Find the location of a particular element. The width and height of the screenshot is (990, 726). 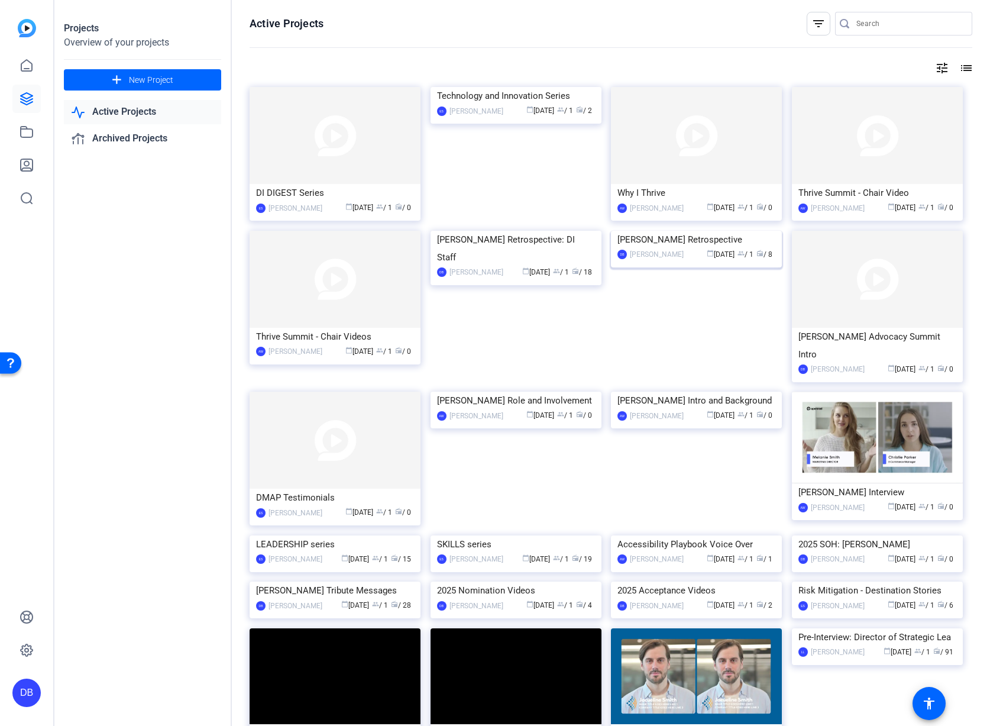

span: / 19 is located at coordinates (582, 559).